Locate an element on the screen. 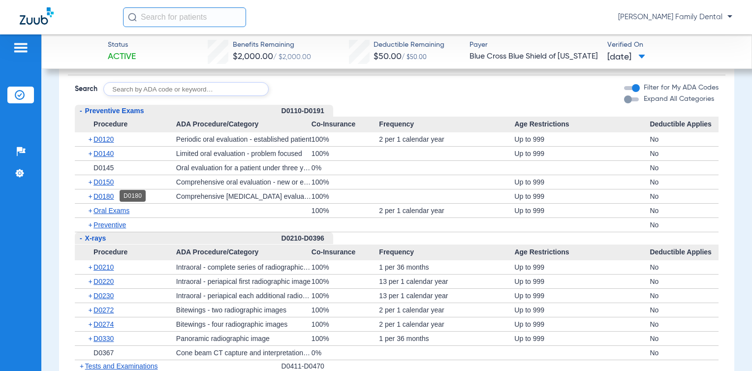 This screenshot has height=371, width=752. span: D0140 is located at coordinates (103, 153).